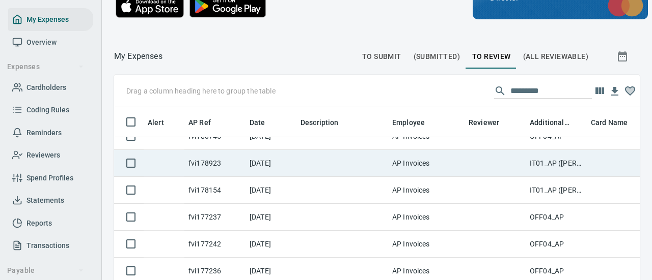 This screenshot has height=280, width=652. I want to click on span: To Submit, so click(381, 56).